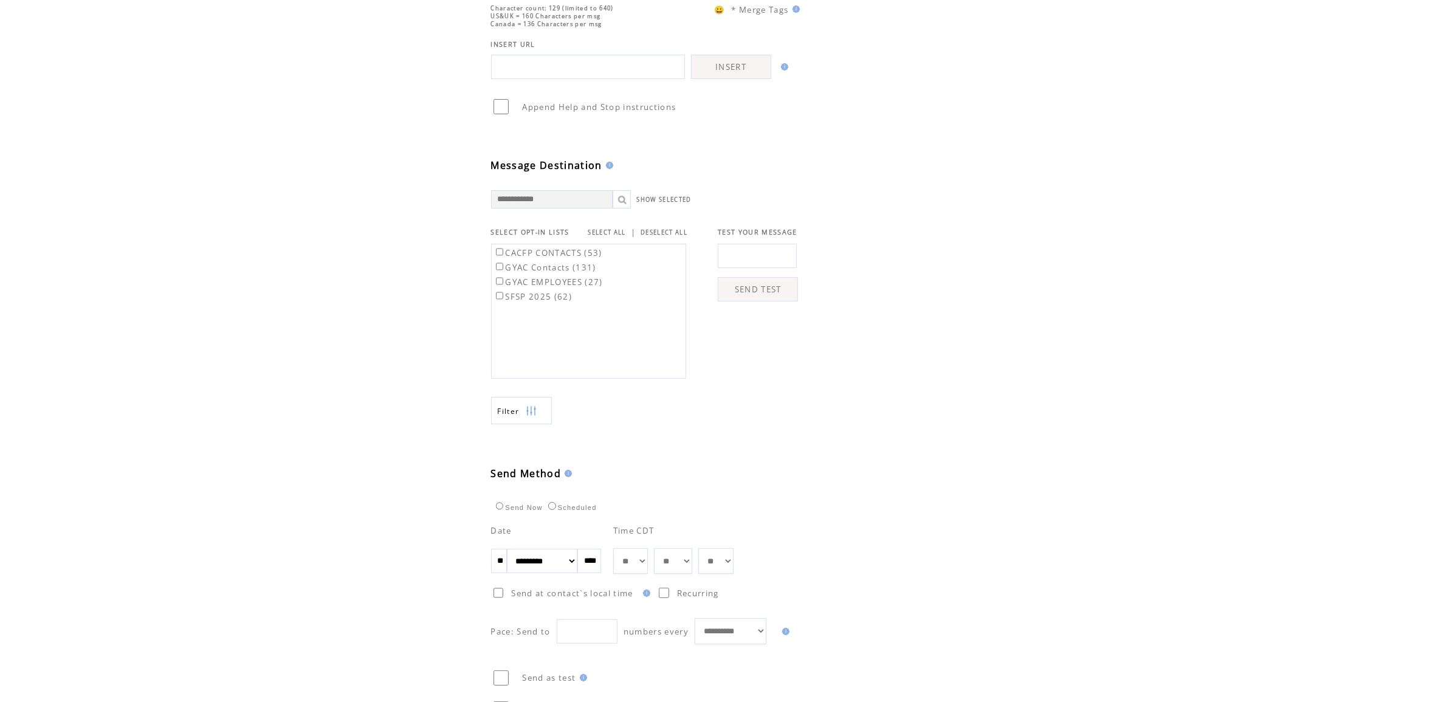  What do you see at coordinates (546, 165) in the screenshot?
I see `span: Message Destination` at bounding box center [546, 165].